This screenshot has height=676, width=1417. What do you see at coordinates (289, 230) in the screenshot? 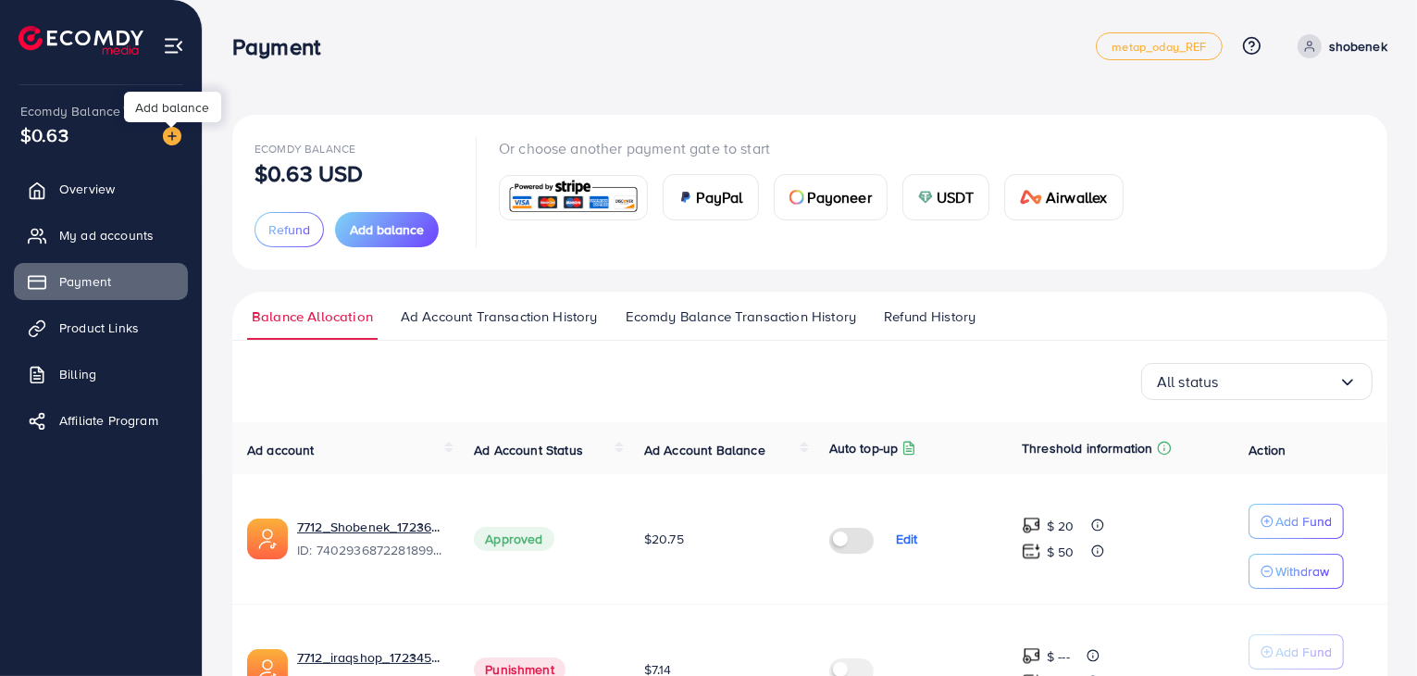
I see `button: Refund` at bounding box center [289, 230].